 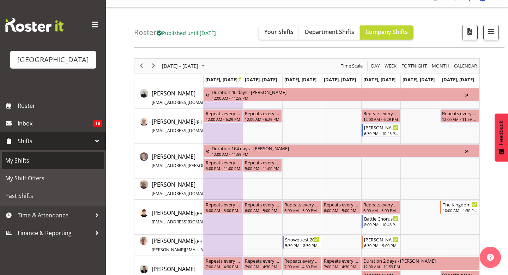 I want to click on span: Past Shifts, so click(x=53, y=196).